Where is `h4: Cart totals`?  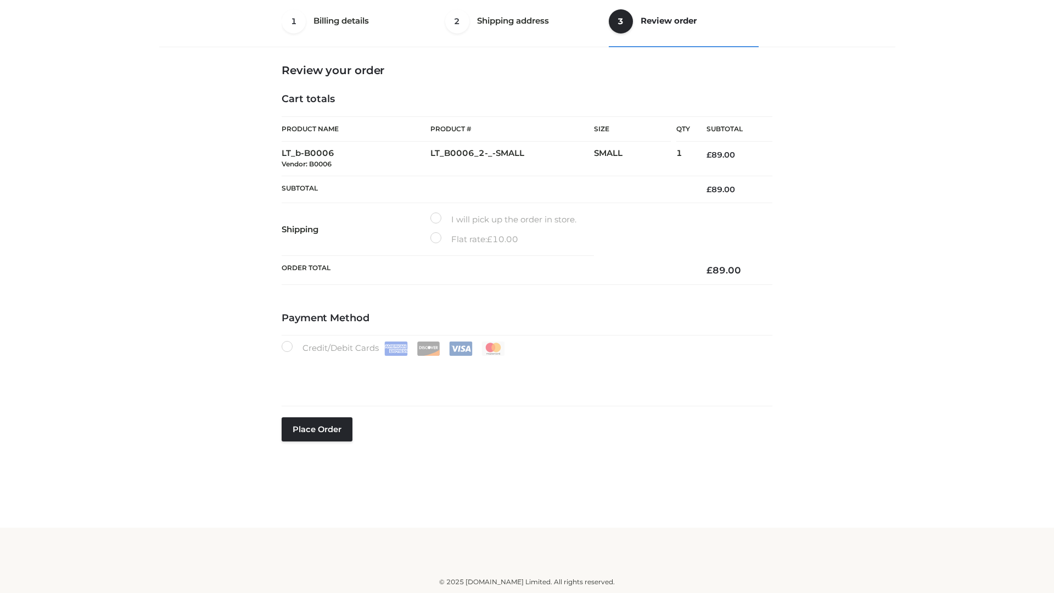 h4: Cart totals is located at coordinates (527, 99).